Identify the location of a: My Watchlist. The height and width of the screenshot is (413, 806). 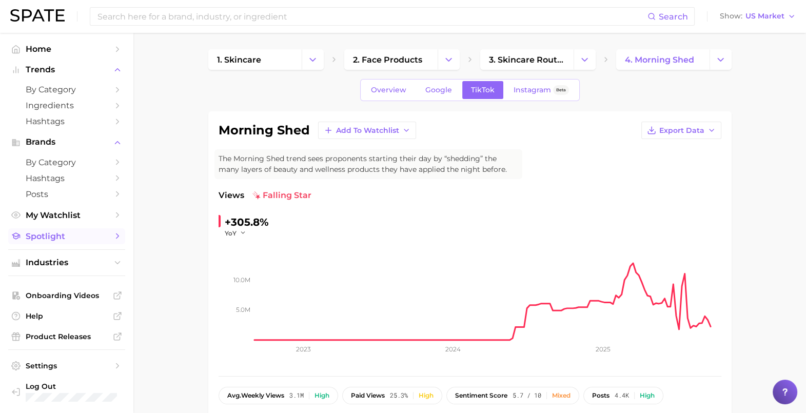
(67, 215).